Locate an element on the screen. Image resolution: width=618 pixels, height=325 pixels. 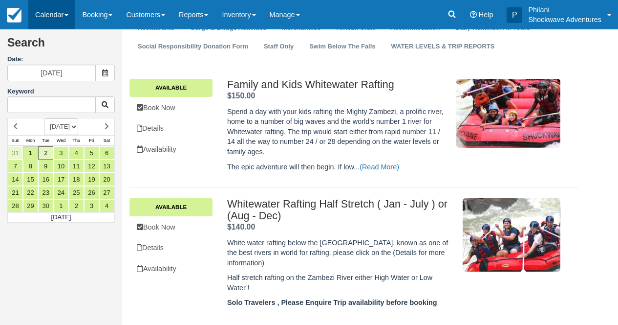
a: 11 is located at coordinates (76, 166).